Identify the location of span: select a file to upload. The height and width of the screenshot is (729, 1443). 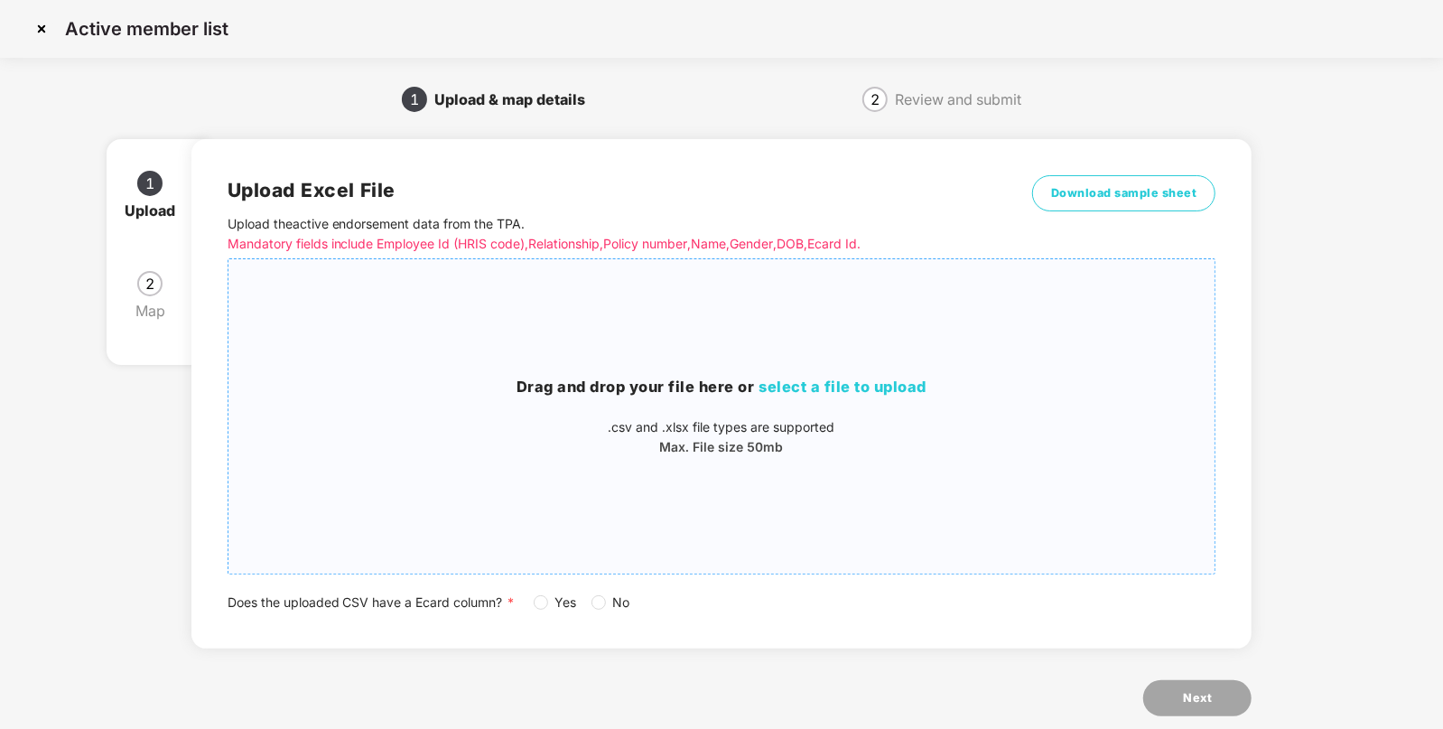
(843, 387).